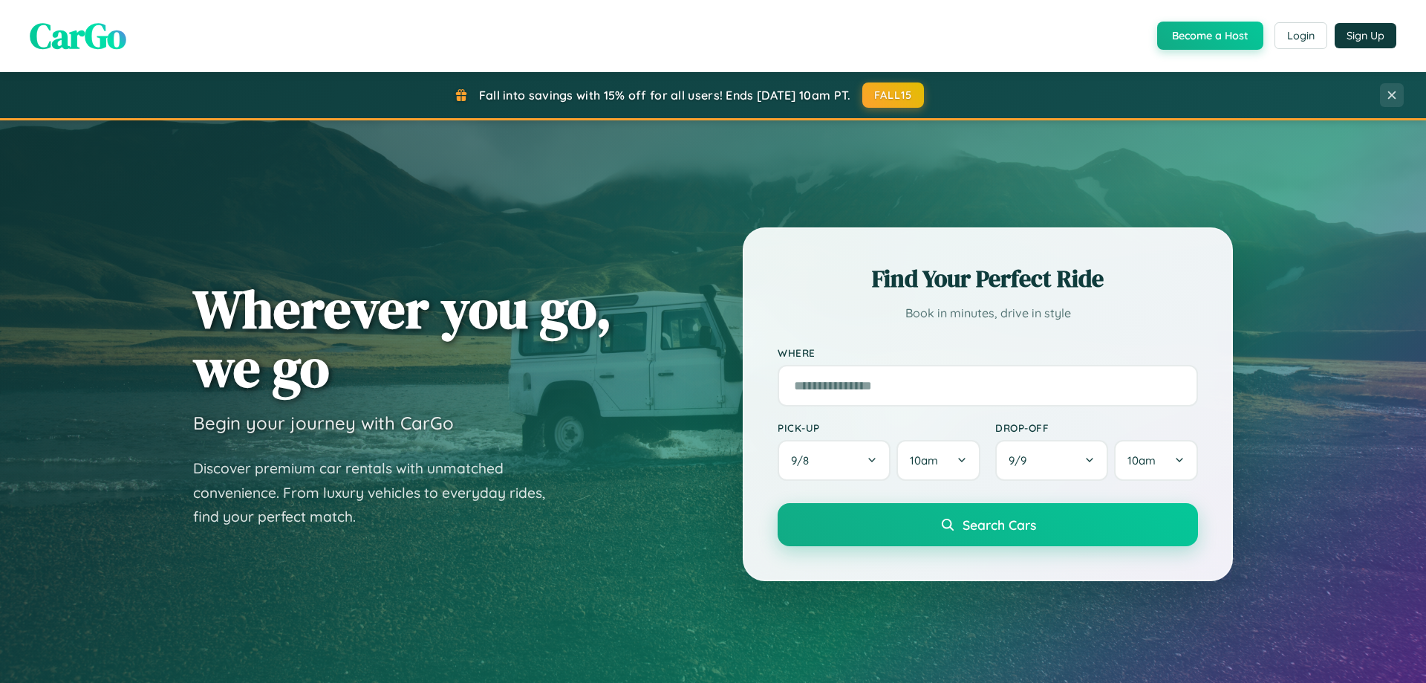 This screenshot has width=1426, height=683. I want to click on span: 9 / 9, so click(1021, 460).